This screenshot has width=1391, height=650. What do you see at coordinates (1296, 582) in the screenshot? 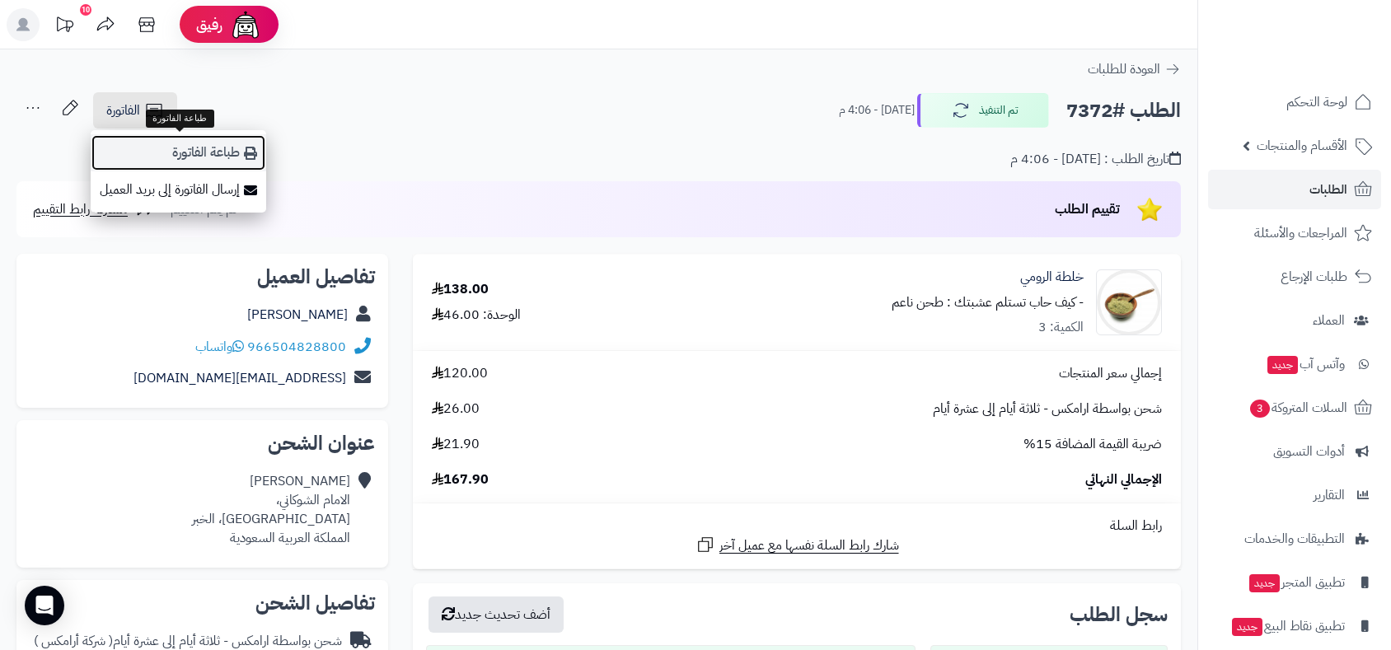
I see `span: تطبيق المتجر` at bounding box center [1296, 582].